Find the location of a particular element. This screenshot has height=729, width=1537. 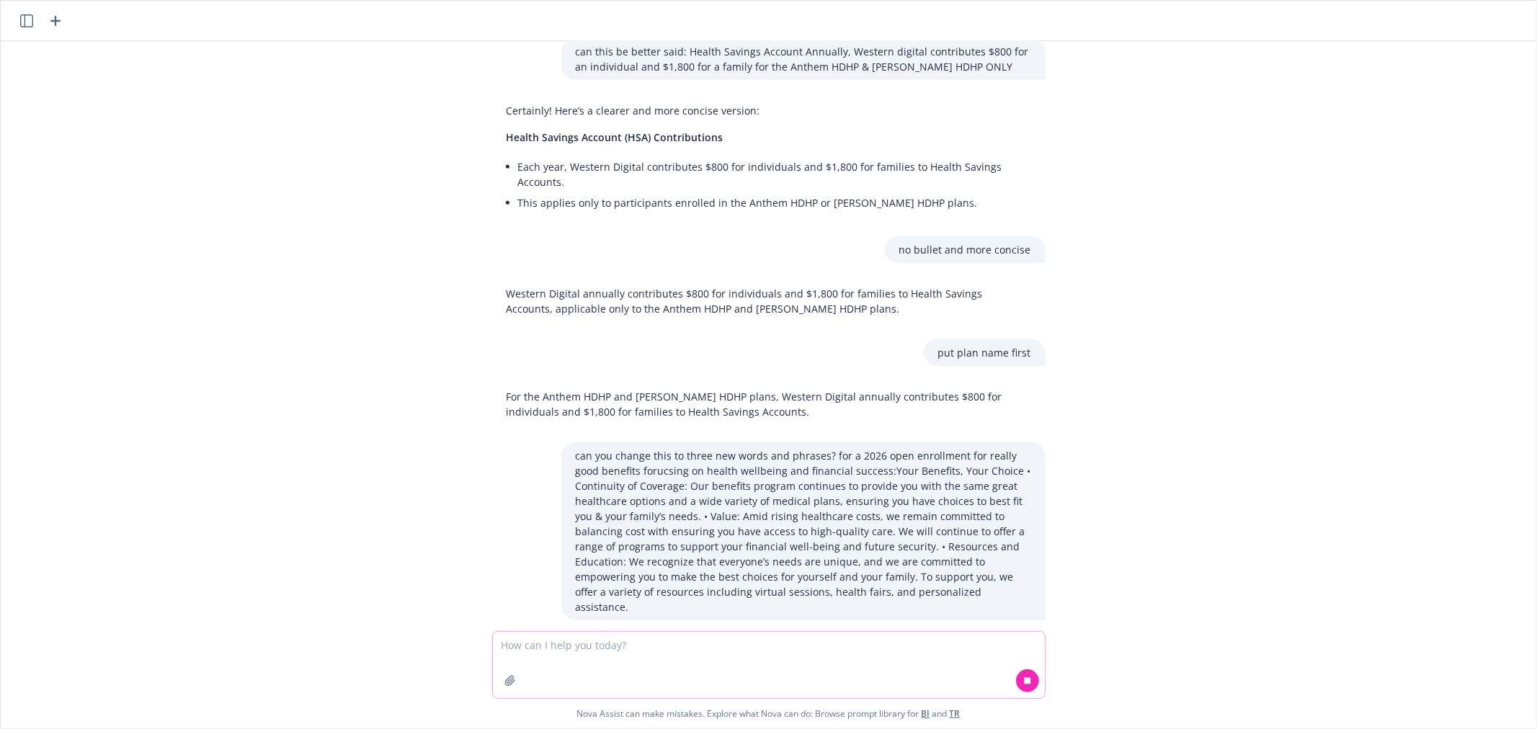

p: can you change this to three new words and phrases? for a 2026 open enrollment for really good be... is located at coordinates (804, 531).